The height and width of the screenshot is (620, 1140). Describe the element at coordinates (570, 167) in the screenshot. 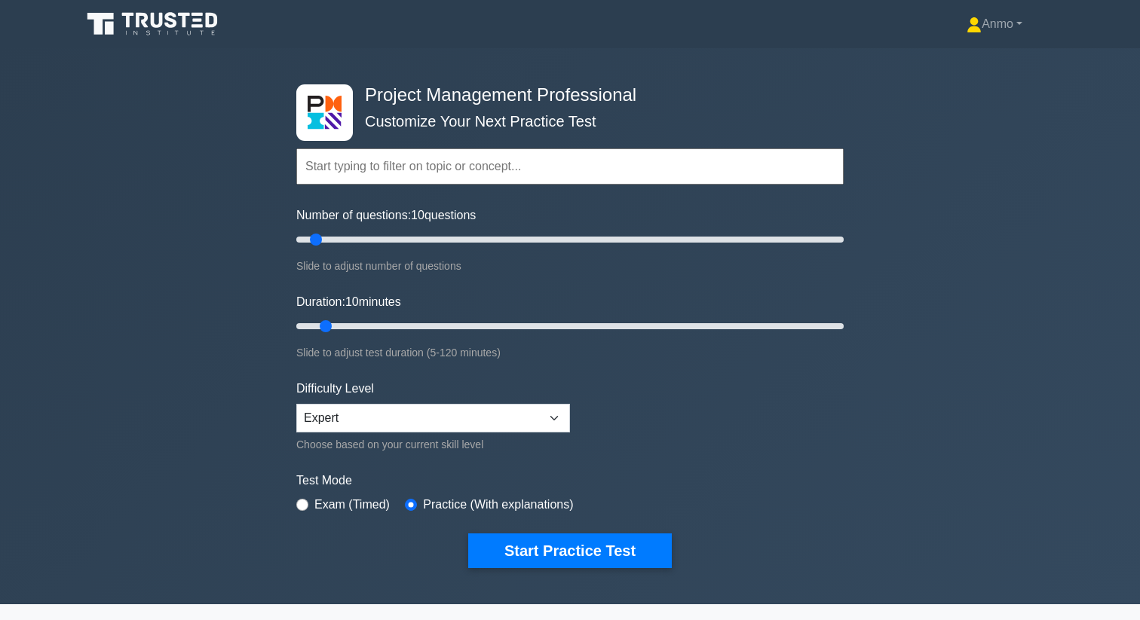

I see `input: Start typing to filter on topic or concept...` at that location.